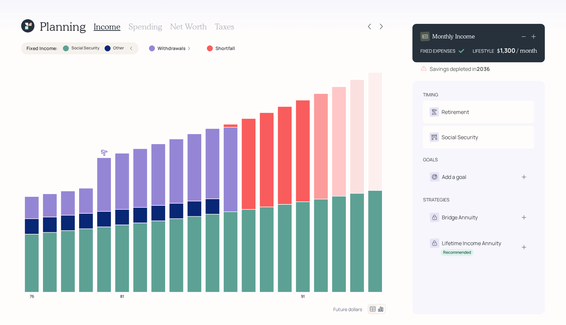  What do you see at coordinates (431, 95) in the screenshot?
I see `div: timing` at bounding box center [431, 95].